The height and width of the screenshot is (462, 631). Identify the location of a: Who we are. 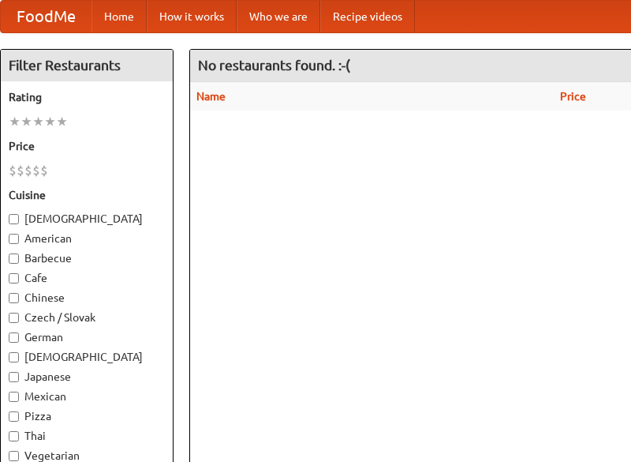
(279, 17).